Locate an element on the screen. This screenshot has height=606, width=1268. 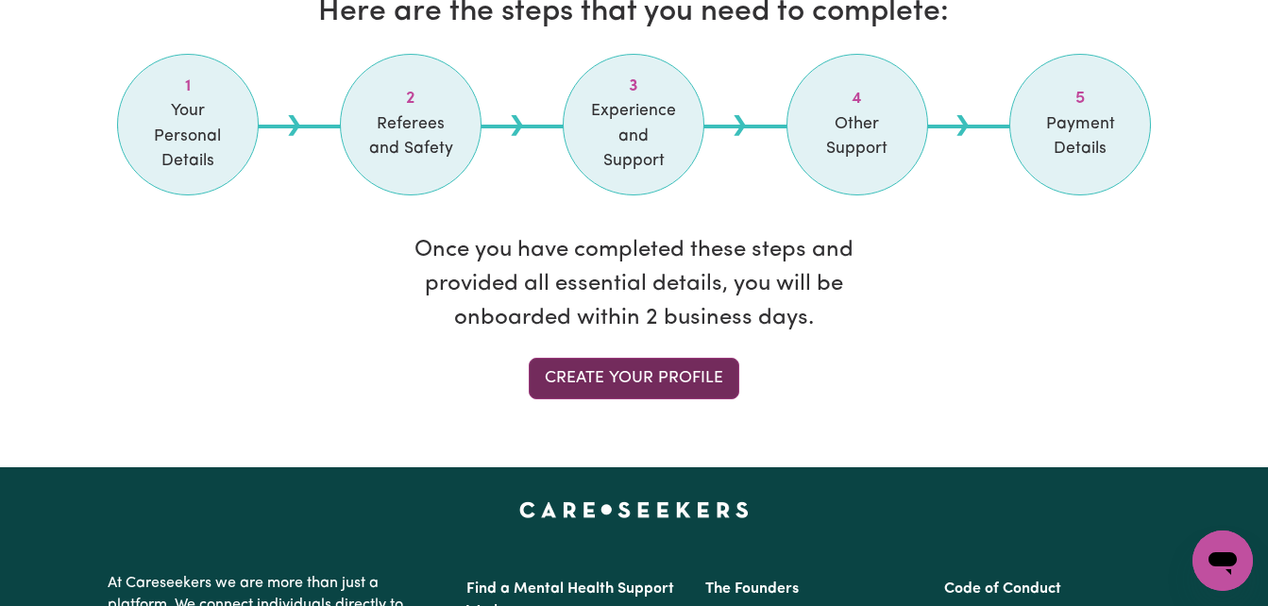
span: Payment Details is located at coordinates (1080, 137).